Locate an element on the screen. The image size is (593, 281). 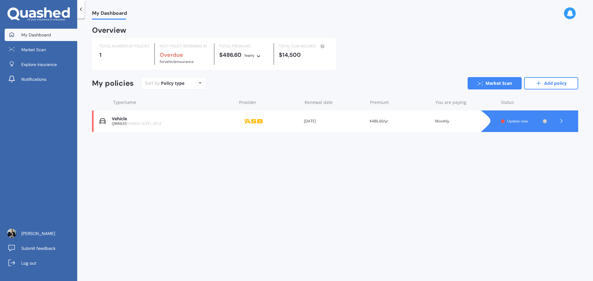
img: ASB is located at coordinates (253, 121).